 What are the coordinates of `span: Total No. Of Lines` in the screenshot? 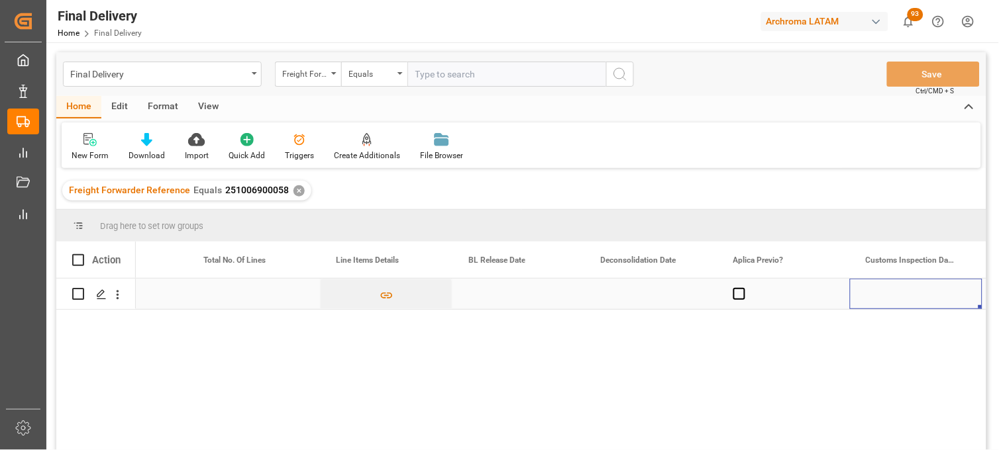 It's located at (235, 260).